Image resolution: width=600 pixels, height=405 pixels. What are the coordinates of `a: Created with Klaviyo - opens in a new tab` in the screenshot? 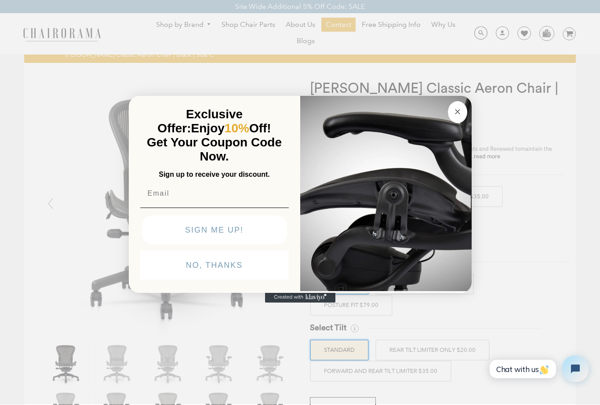 It's located at (300, 297).